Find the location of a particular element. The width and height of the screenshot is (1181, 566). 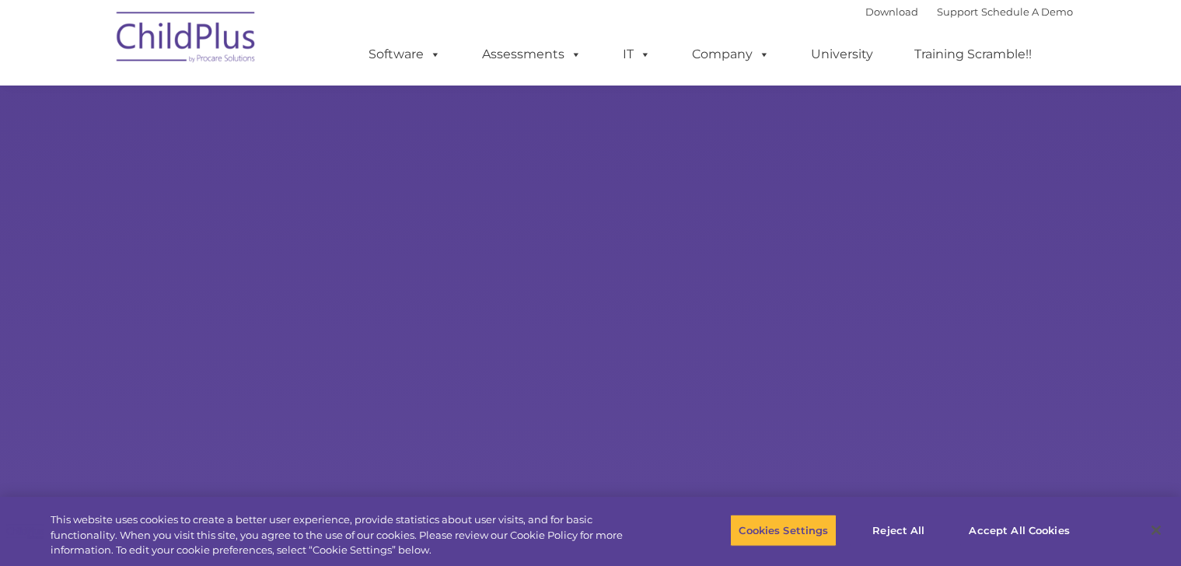

a: Company is located at coordinates (731, 54).